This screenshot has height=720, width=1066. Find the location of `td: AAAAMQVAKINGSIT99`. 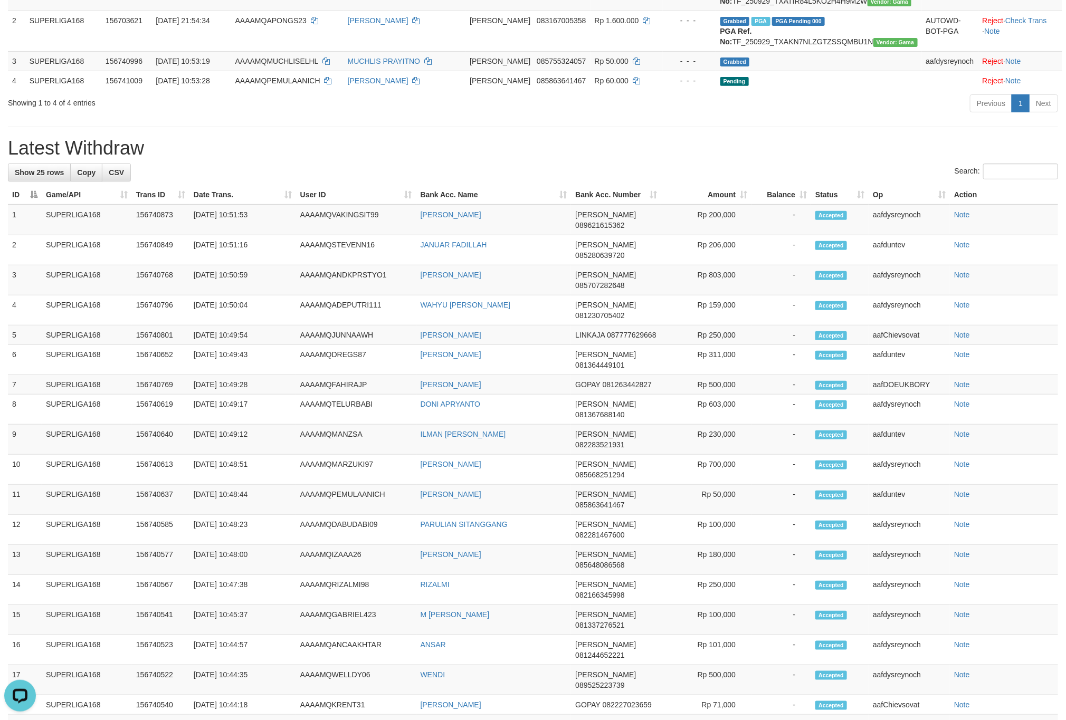

td: AAAAMQVAKINGSIT99 is located at coordinates (356, 220).